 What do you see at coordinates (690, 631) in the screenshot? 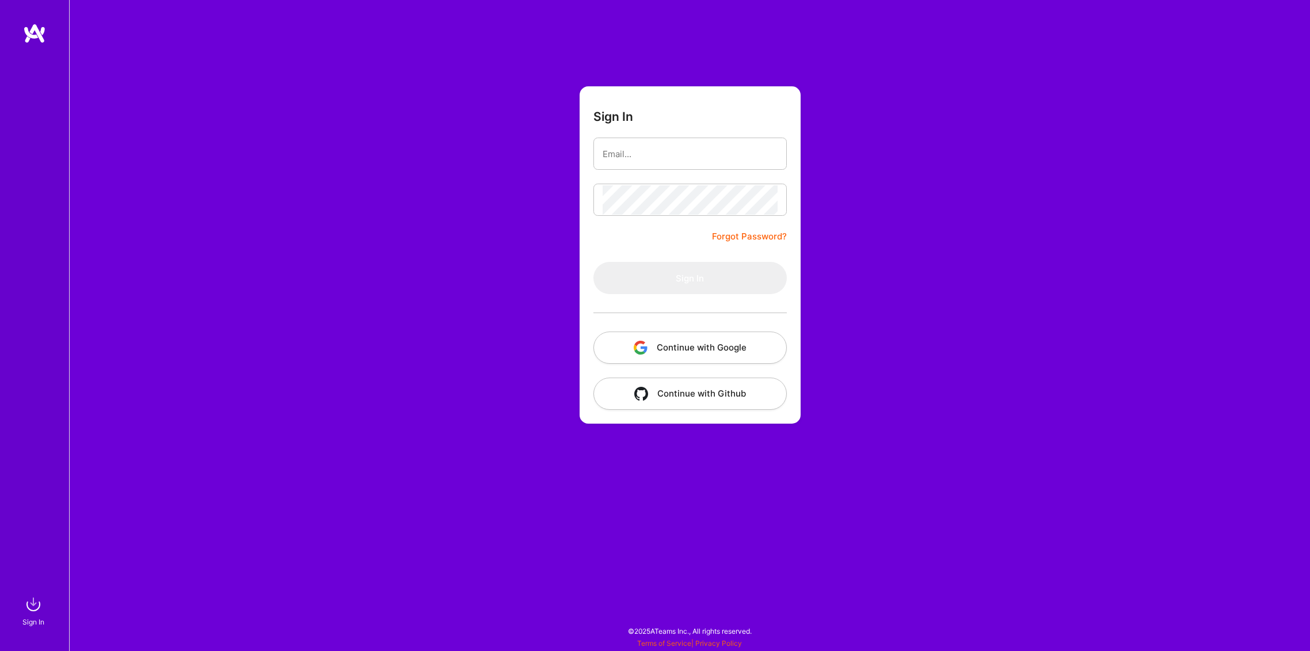
I see `div: © 2025 ATeams Inc., All rights reserved.` at bounding box center [690, 631].